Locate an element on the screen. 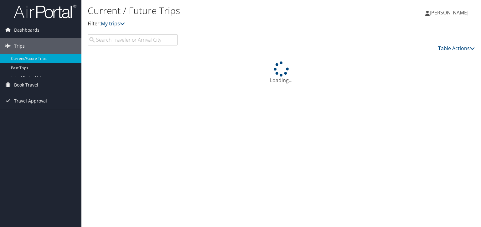 The height and width of the screenshot is (227, 481). div: Loading... is located at coordinates (281, 73).